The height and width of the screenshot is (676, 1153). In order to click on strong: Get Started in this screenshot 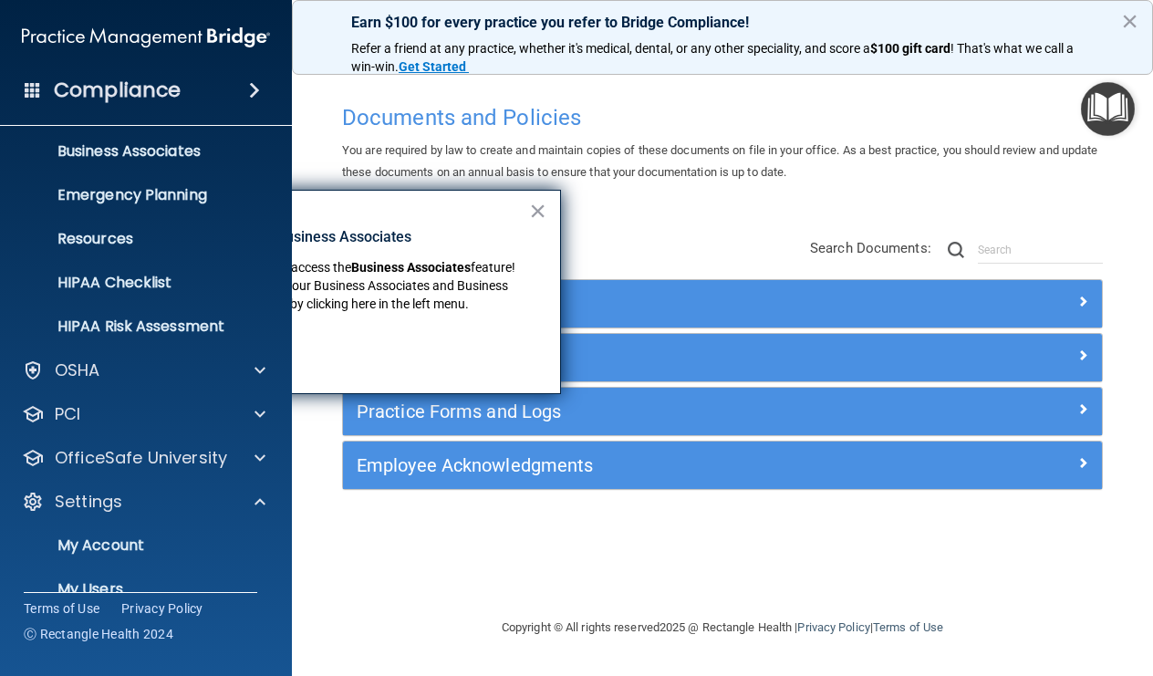, I will do `click(432, 67)`.